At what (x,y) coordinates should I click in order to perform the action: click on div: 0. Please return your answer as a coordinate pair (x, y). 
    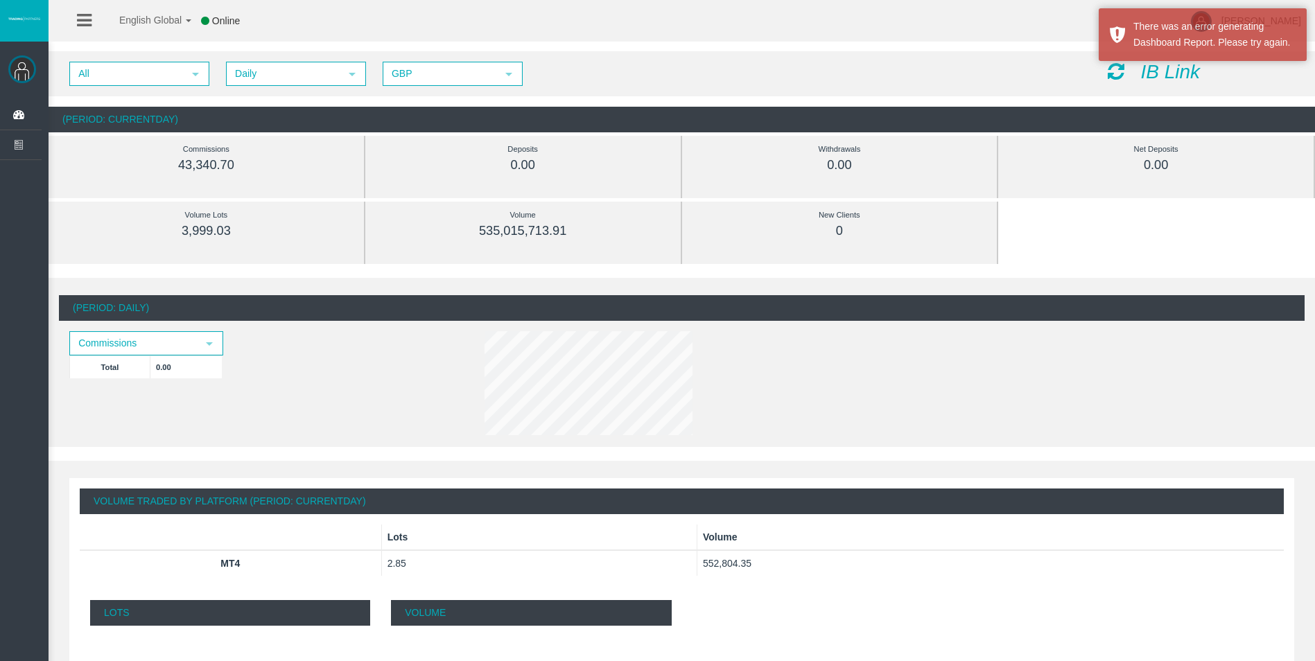
    Looking at the image, I should click on (840, 231).